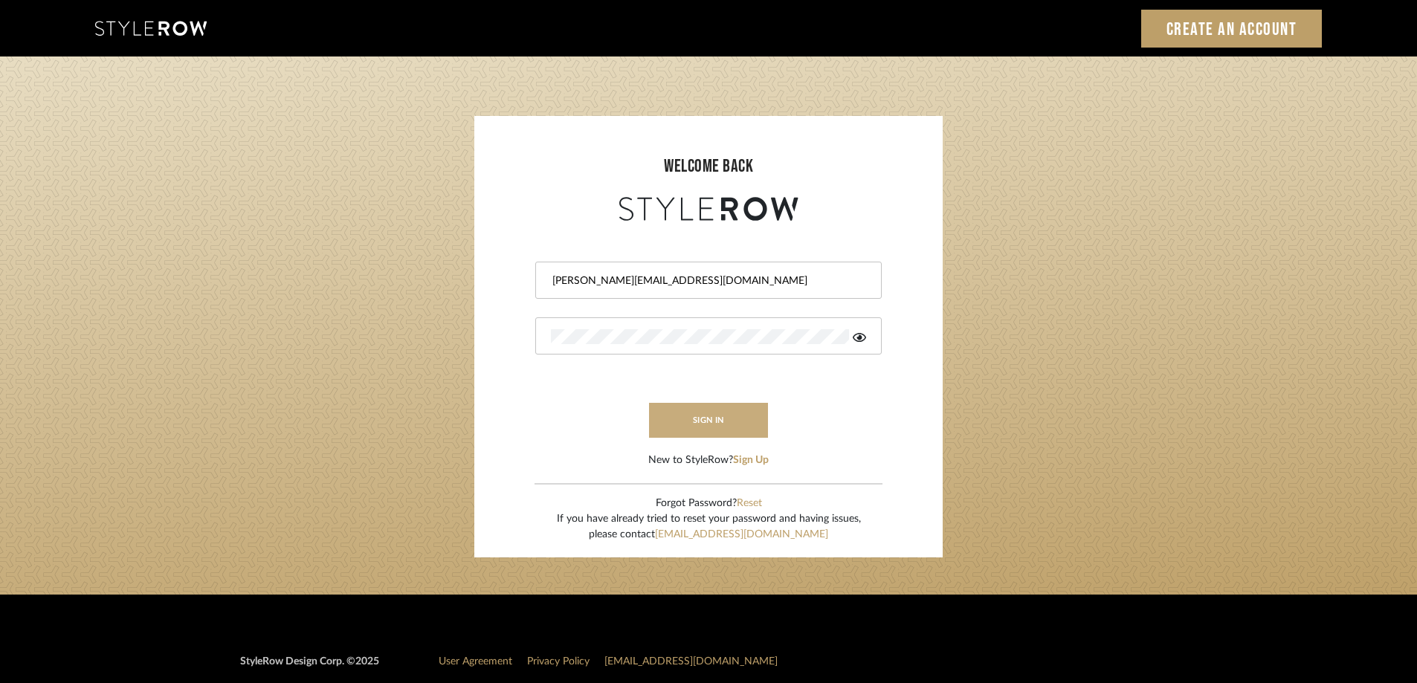 This screenshot has width=1417, height=683. I want to click on a: User Agreement, so click(475, 662).